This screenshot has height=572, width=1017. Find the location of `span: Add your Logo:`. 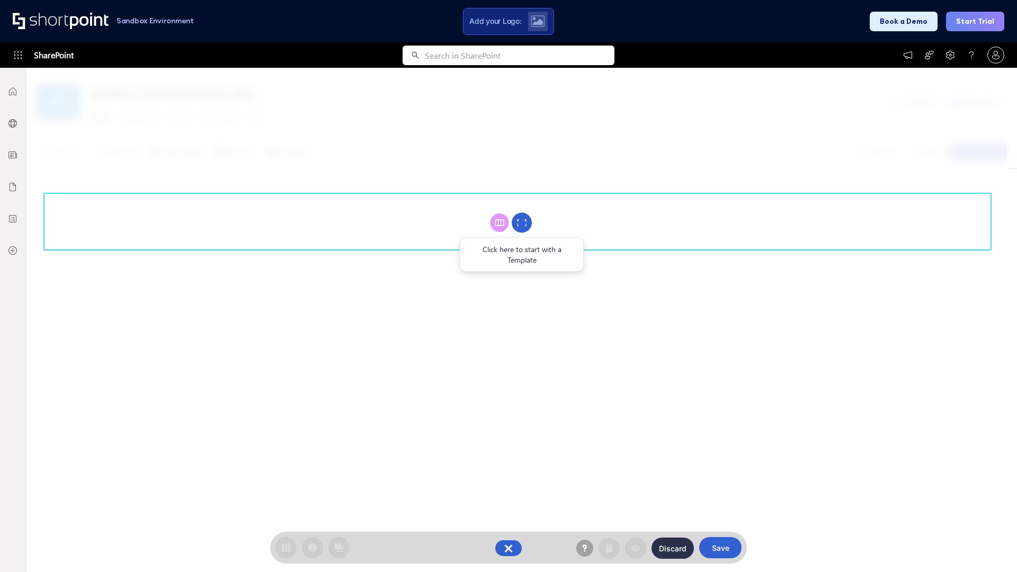

span: Add your Logo: is located at coordinates (495, 21).